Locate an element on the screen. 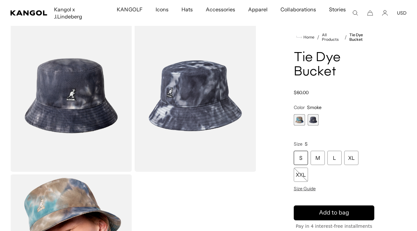  div: 1 of 2 is located at coordinates (299, 120).